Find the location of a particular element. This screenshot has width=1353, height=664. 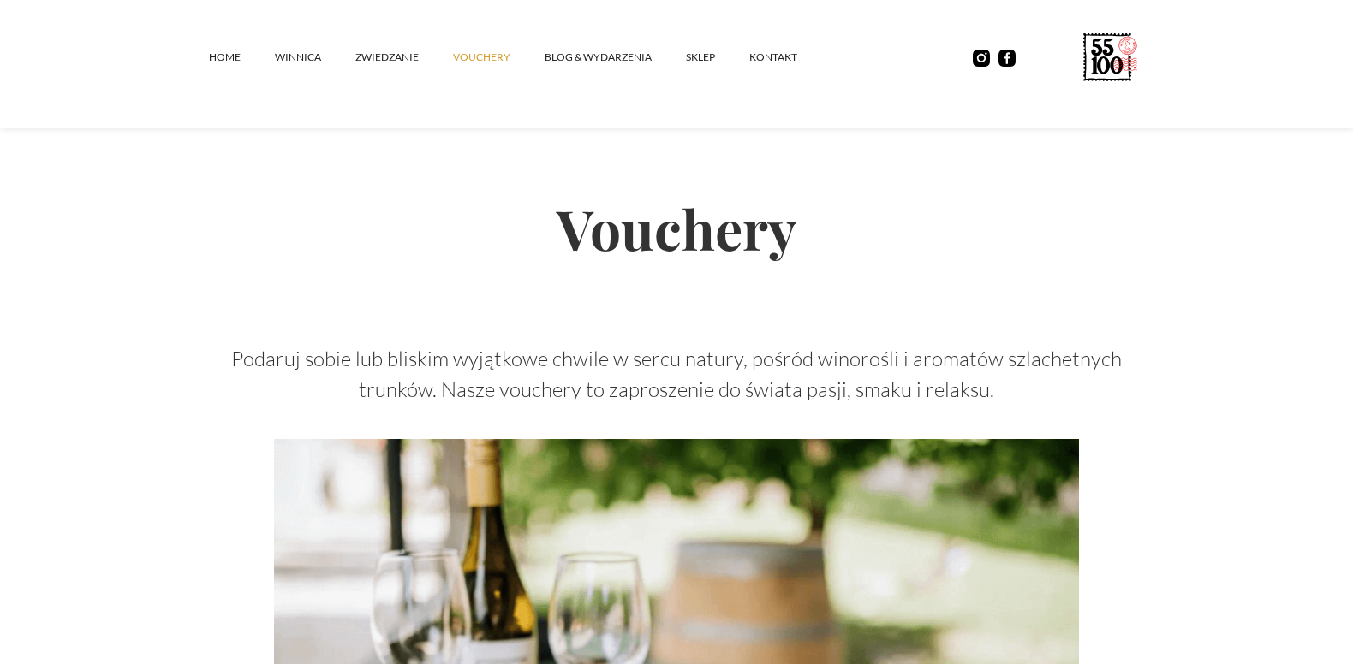

a: ZWIEDZANIE is located at coordinates (404, 57).